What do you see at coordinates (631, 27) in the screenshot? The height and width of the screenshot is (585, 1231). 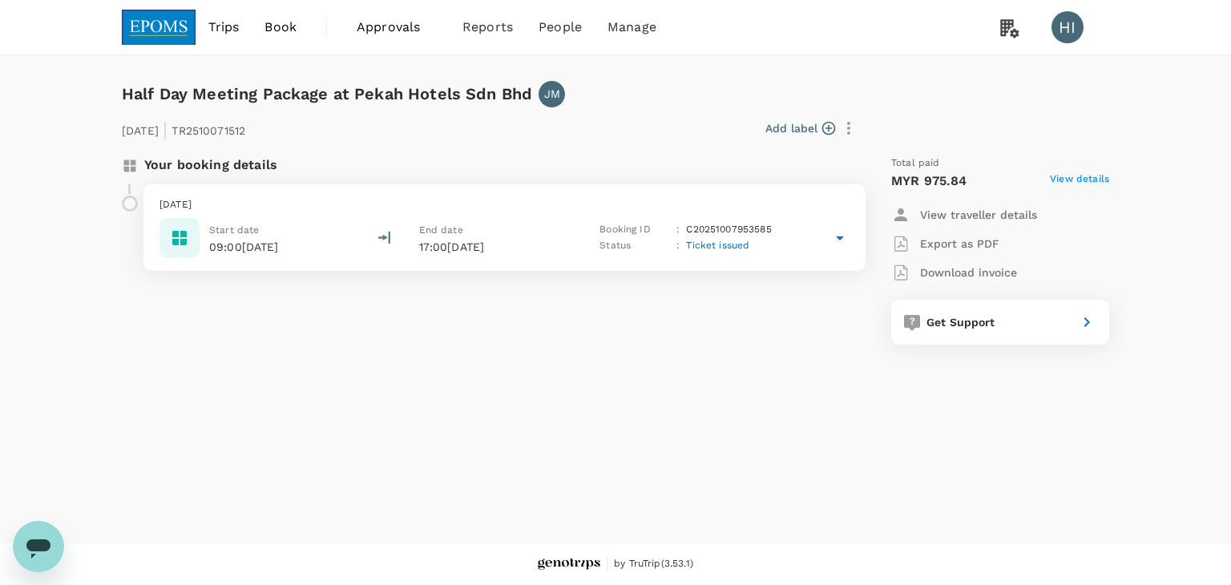 I see `span: Manage` at bounding box center [631, 27].